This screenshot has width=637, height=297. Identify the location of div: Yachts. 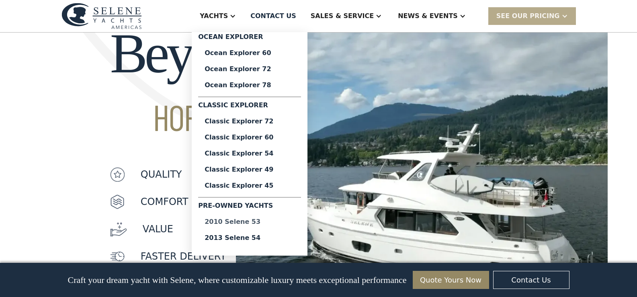
(214, 16).